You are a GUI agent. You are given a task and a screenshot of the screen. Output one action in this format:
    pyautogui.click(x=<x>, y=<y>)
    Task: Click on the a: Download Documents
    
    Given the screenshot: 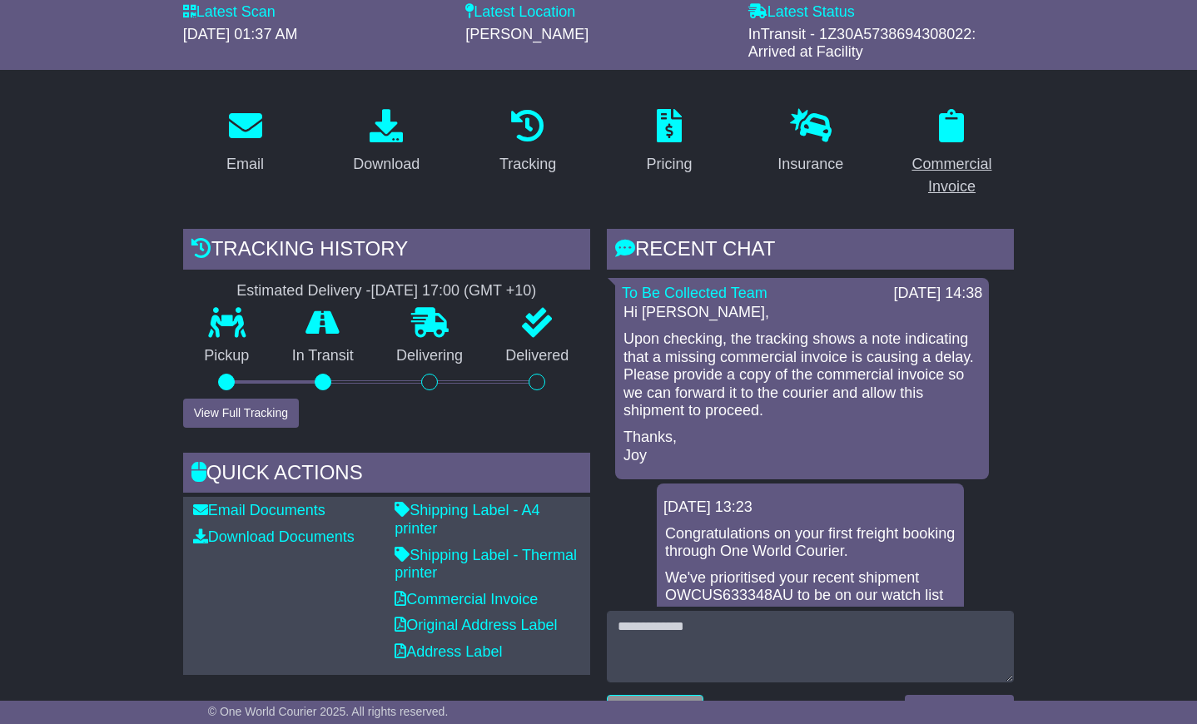 What is the action you would take?
    pyautogui.click(x=274, y=537)
    